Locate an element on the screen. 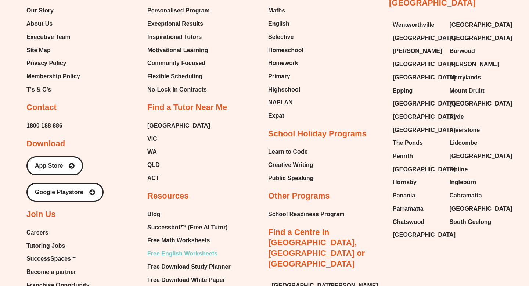 Image resolution: width=529 pixels, height=286 pixels. span: Riverstone is located at coordinates (464, 130).